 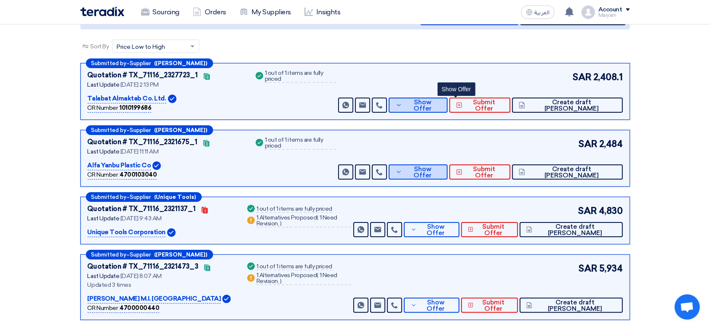 What do you see at coordinates (175, 197) in the screenshot?
I see `b: (Unique Tools)` at bounding box center [175, 197].